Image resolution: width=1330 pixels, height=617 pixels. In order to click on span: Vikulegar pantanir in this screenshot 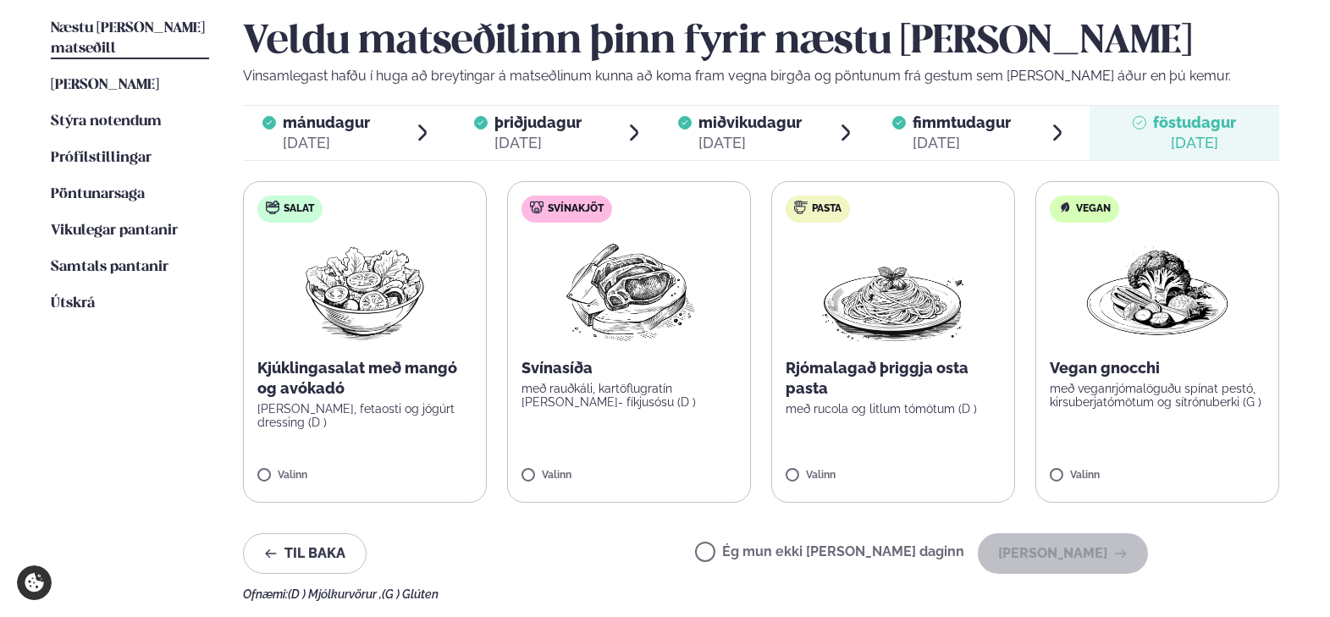, I will do `click(114, 230)`.